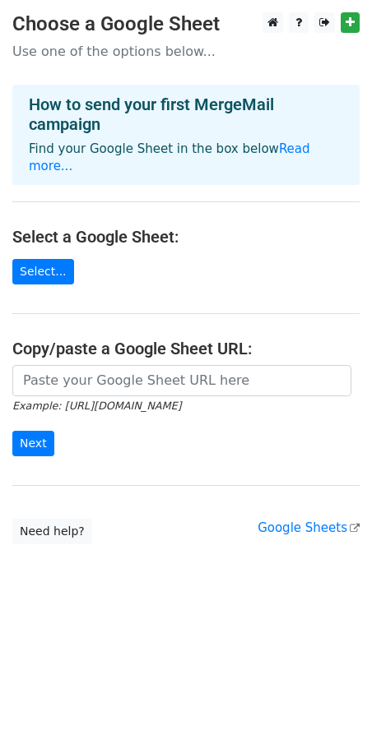 This screenshot has height=730, width=372. Describe the element at coordinates (43, 271) in the screenshot. I see `a: Select...` at that location.